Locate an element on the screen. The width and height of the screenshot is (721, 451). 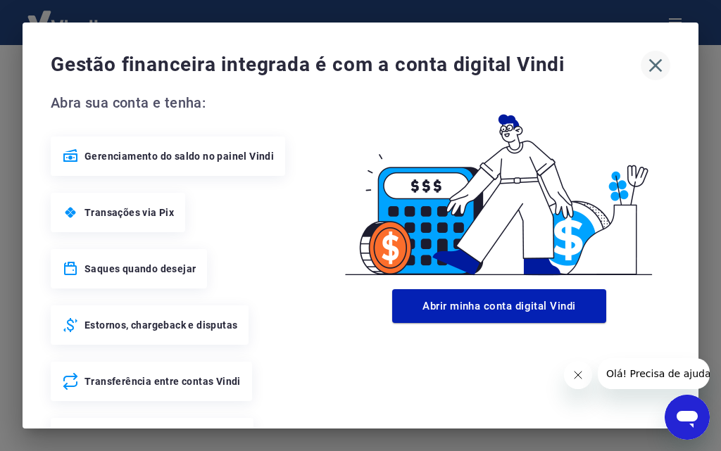
span: Abra sua conta e tenha: is located at coordinates (189, 103).